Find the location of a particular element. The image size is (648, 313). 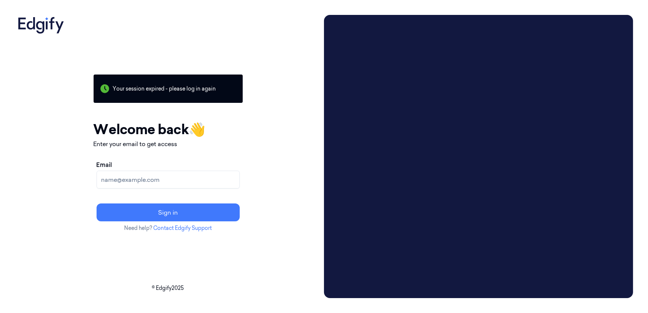

a: Contact Edgify Support is located at coordinates (182, 228).